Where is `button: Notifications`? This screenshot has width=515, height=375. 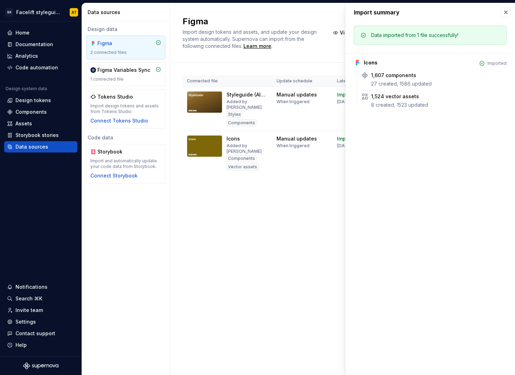 button: Notifications is located at coordinates (41, 287).